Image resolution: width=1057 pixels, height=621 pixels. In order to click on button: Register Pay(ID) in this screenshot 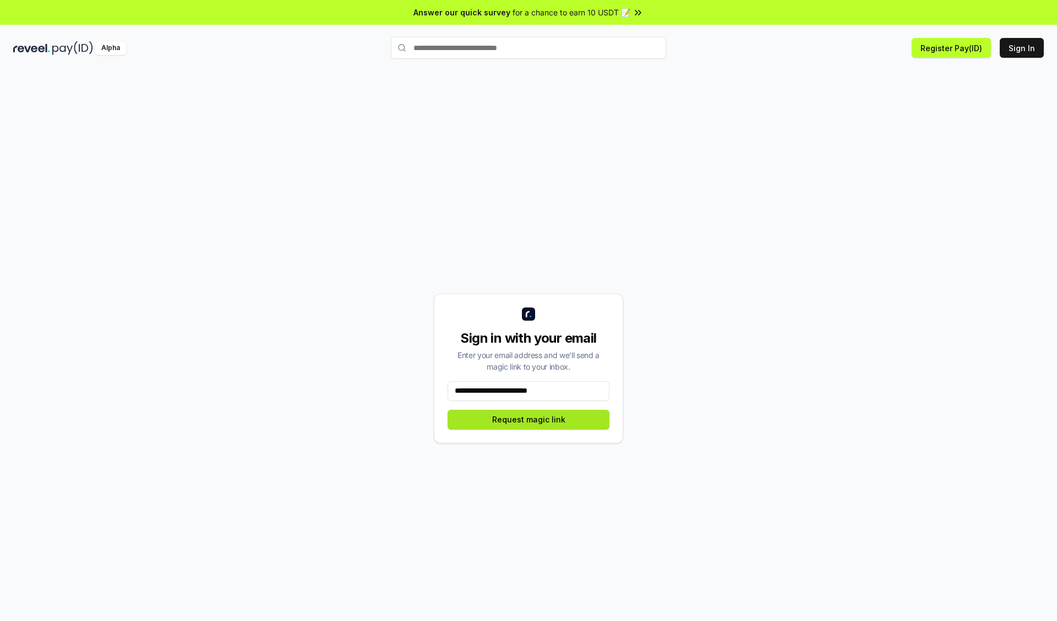, I will do `click(951, 48)`.